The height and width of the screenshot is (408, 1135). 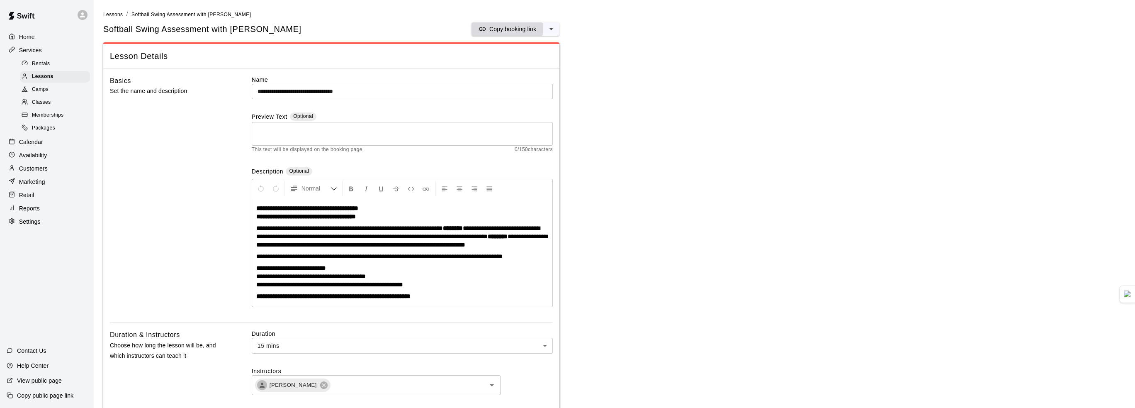 I want to click on span: This text will be displayed on the booking page., so click(x=308, y=150).